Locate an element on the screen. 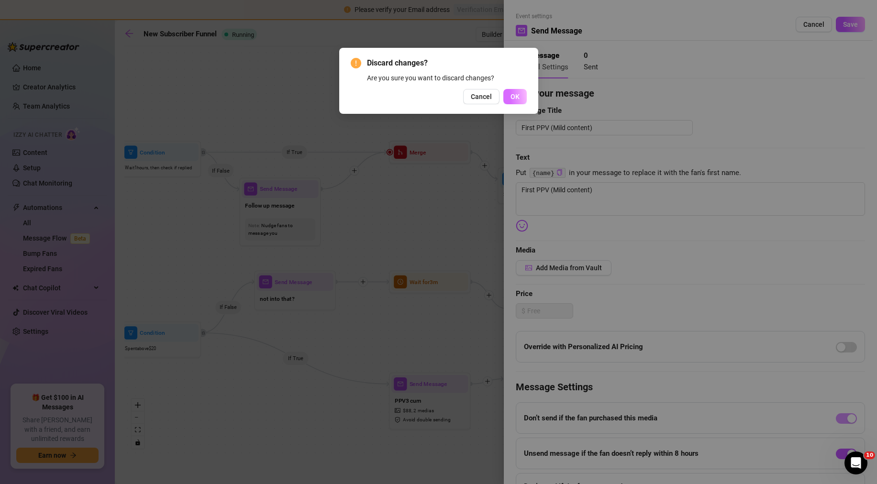 This screenshot has height=484, width=877. div: Are you sure you want to discard changes? is located at coordinates (447, 78).